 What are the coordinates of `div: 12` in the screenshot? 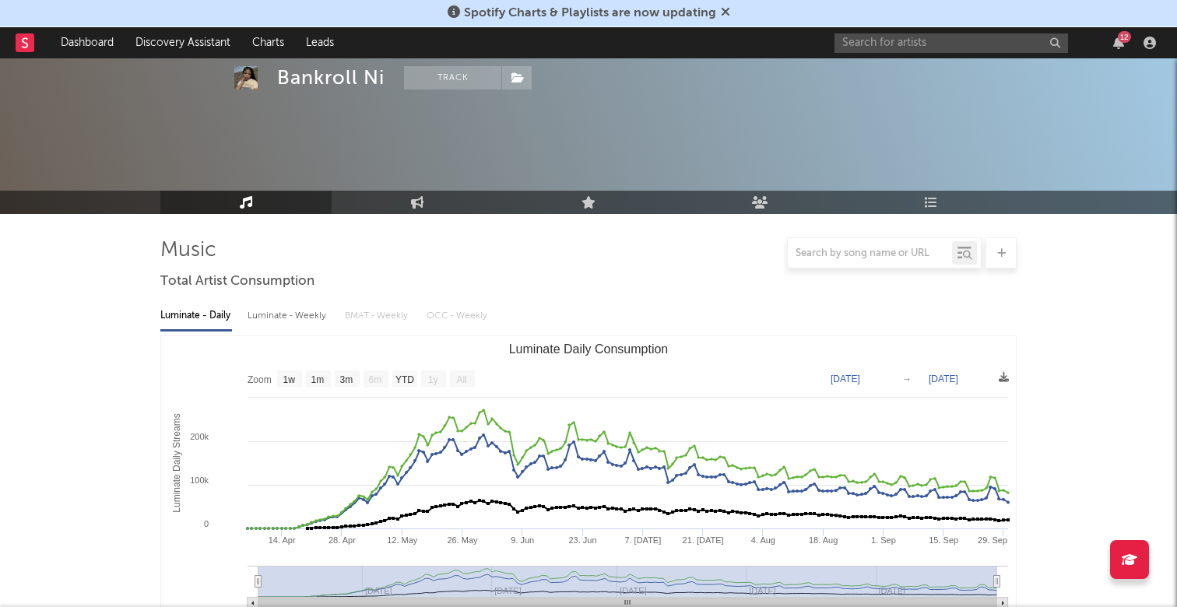 It's located at (1124, 37).